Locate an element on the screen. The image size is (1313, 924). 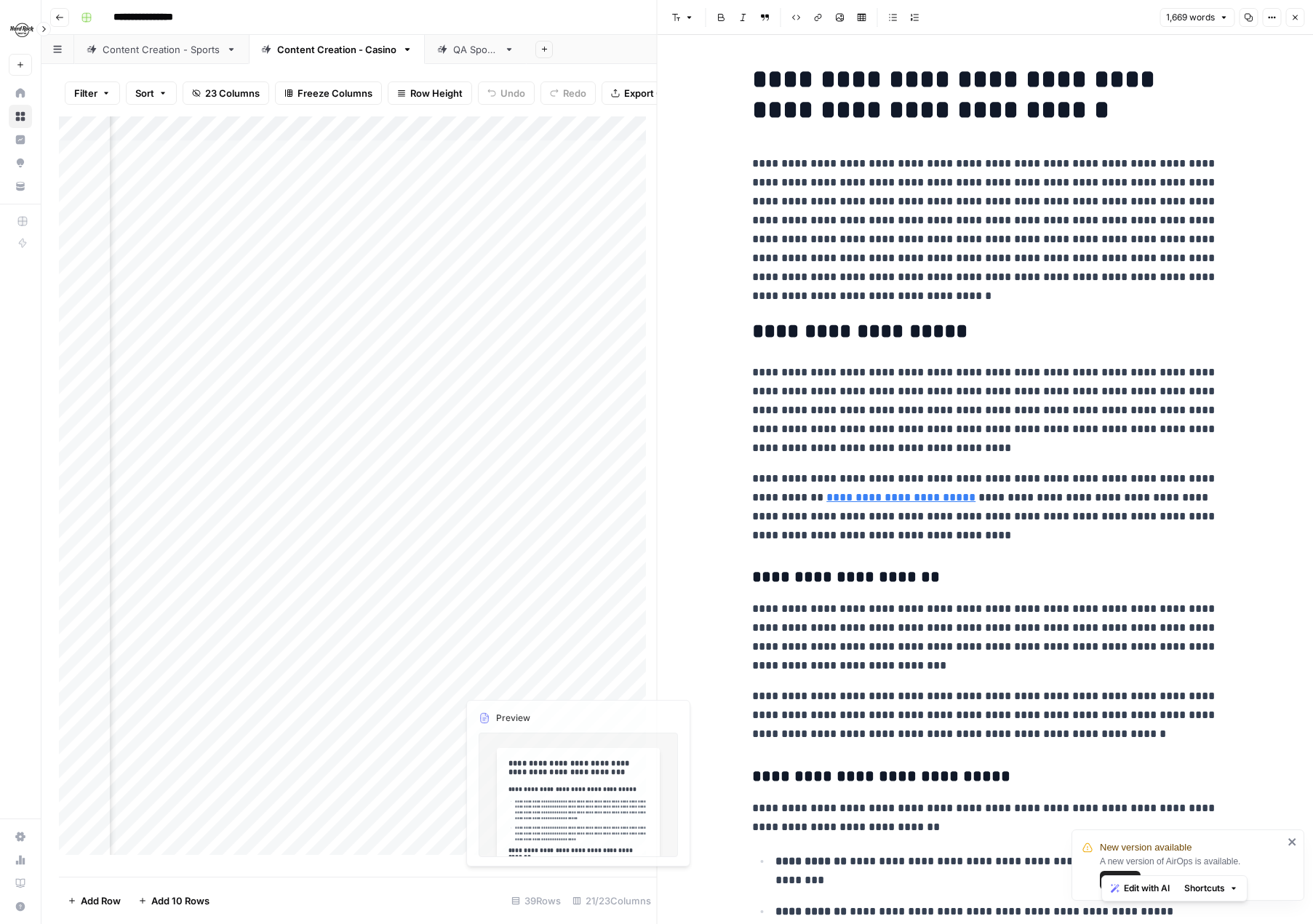
a: Content Creation - Casino is located at coordinates (337, 50).